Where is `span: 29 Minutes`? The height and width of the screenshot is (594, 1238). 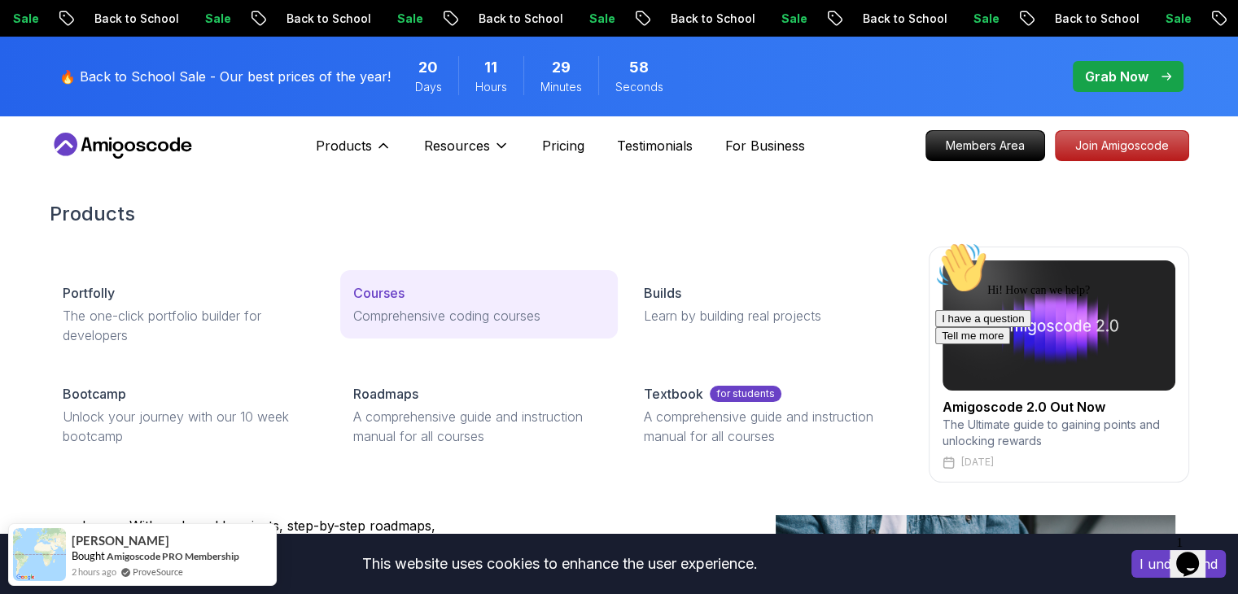
span: 29 Minutes is located at coordinates (561, 68).